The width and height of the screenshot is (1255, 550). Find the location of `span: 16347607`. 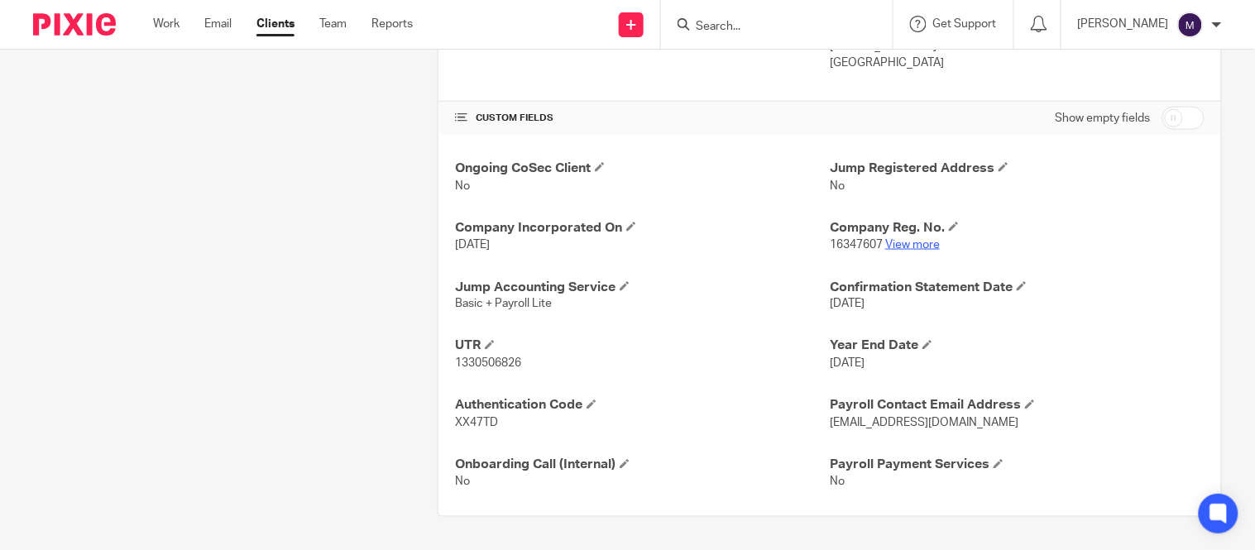

span: 16347607 is located at coordinates (856, 245).